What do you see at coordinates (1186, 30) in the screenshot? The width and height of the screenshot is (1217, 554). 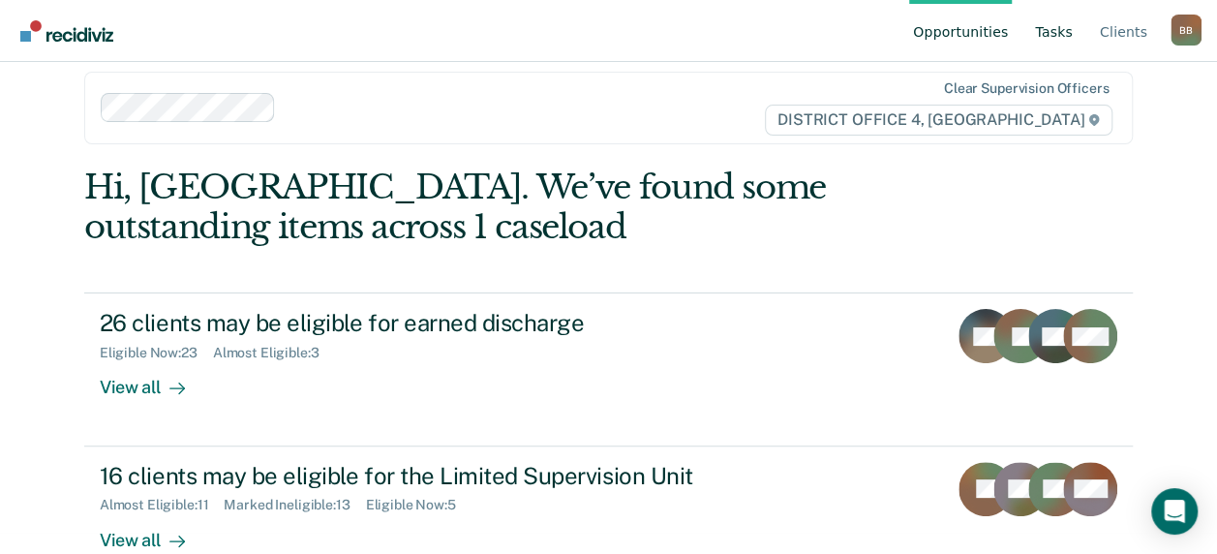 I see `button: Profile dropdown button` at bounding box center [1186, 30].